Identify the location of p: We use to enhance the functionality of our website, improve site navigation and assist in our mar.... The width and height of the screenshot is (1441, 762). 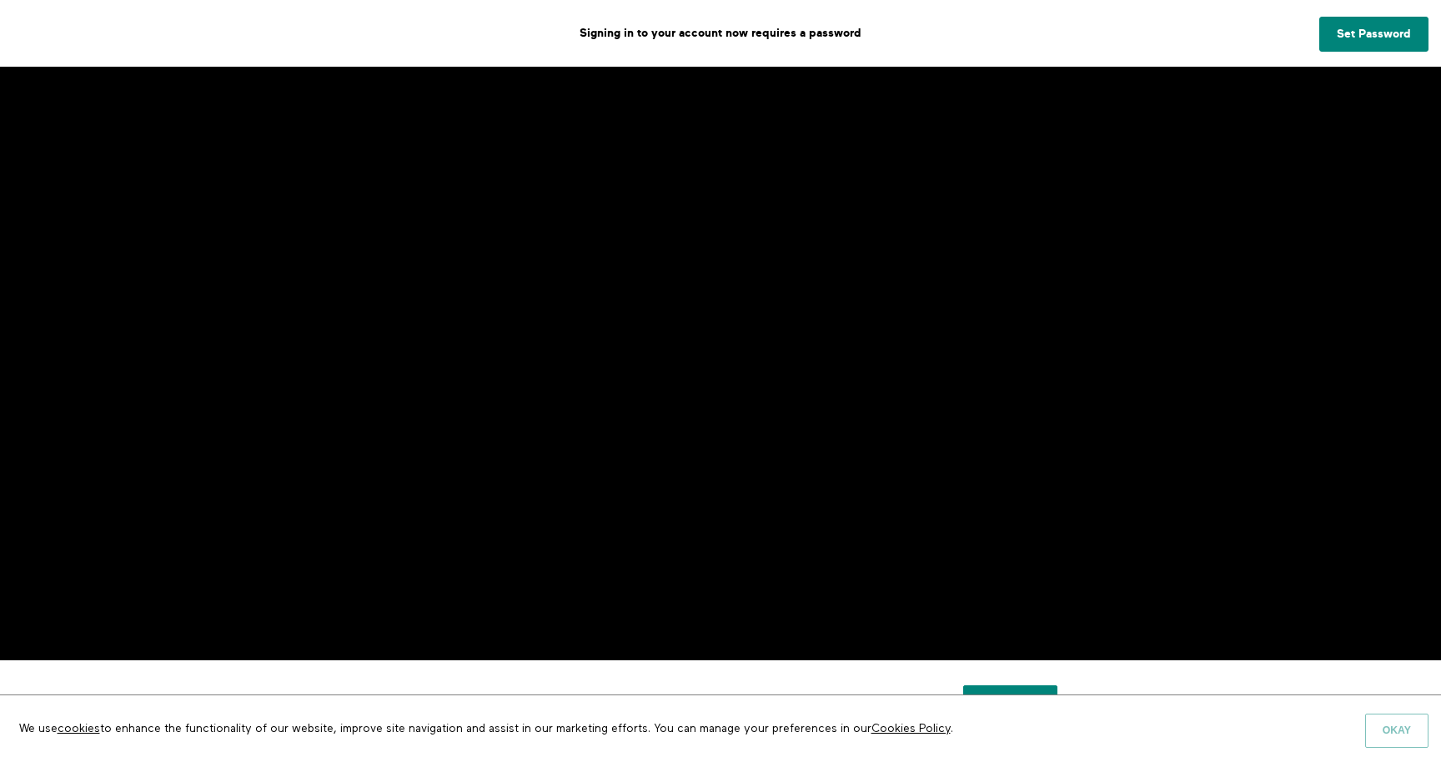
(571, 729).